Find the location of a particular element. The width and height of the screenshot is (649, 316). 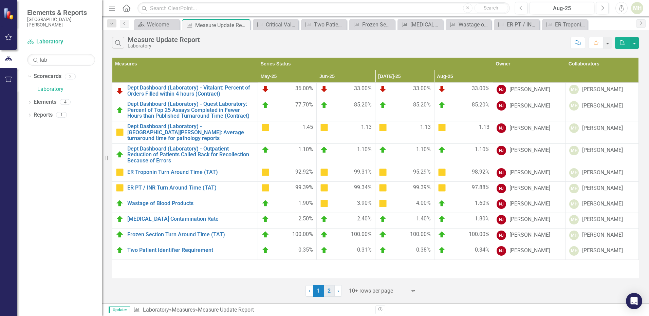

span: 1.80% is located at coordinates (482, 219).